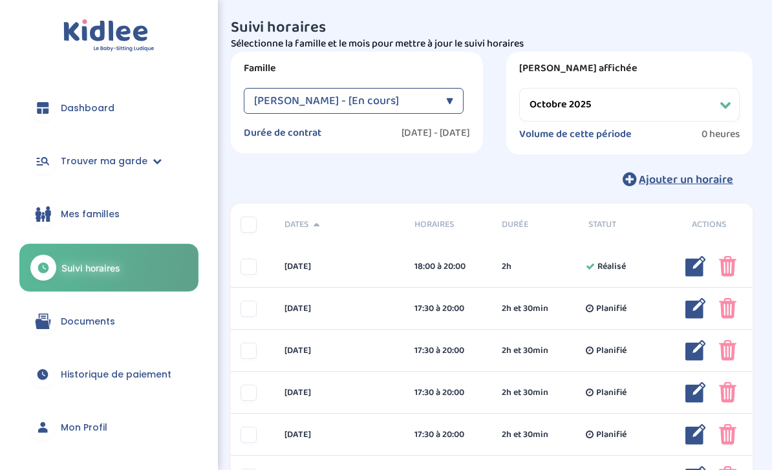 The width and height of the screenshot is (772, 470). I want to click on div: 18:00 à 20:00, so click(448, 267).